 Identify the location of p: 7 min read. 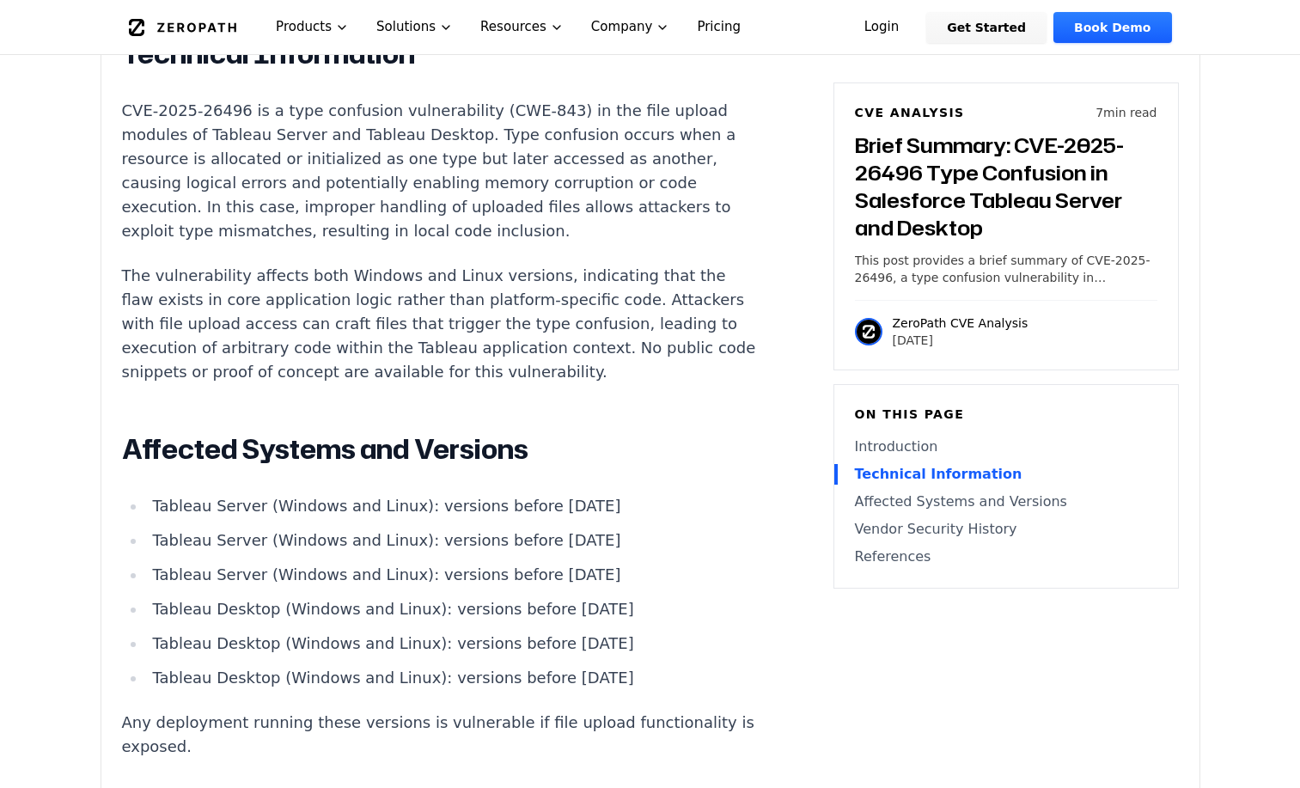
(1125, 113).